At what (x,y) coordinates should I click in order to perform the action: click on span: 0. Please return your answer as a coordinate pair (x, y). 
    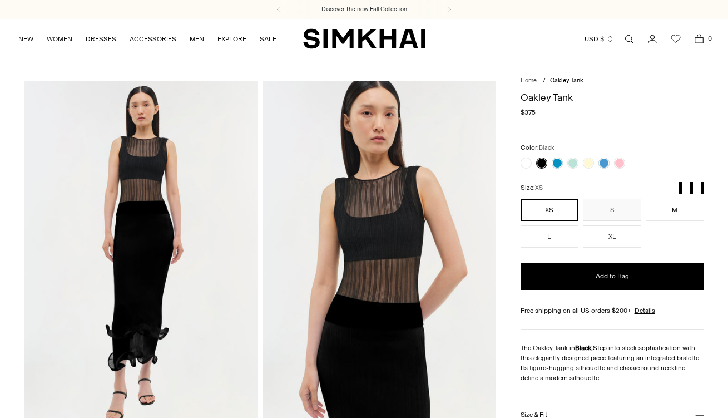
    Looking at the image, I should click on (710, 38).